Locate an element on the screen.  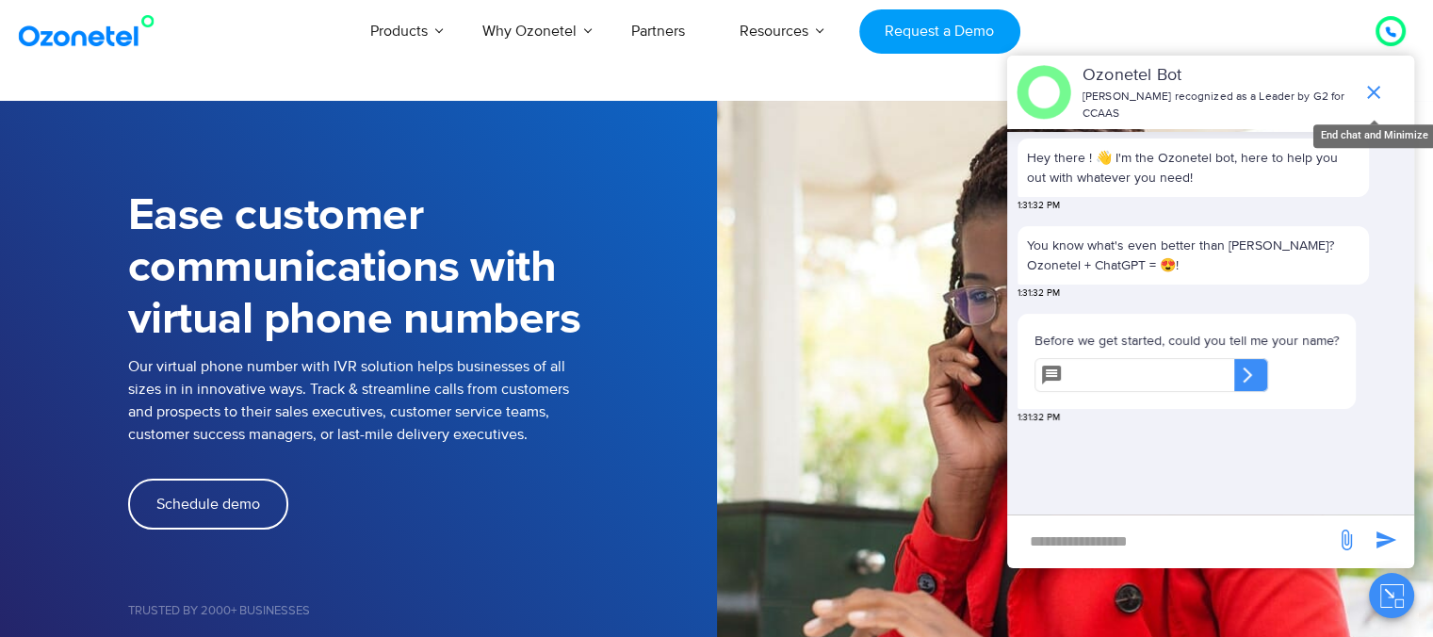
a: Request a Demo is located at coordinates (939, 31).